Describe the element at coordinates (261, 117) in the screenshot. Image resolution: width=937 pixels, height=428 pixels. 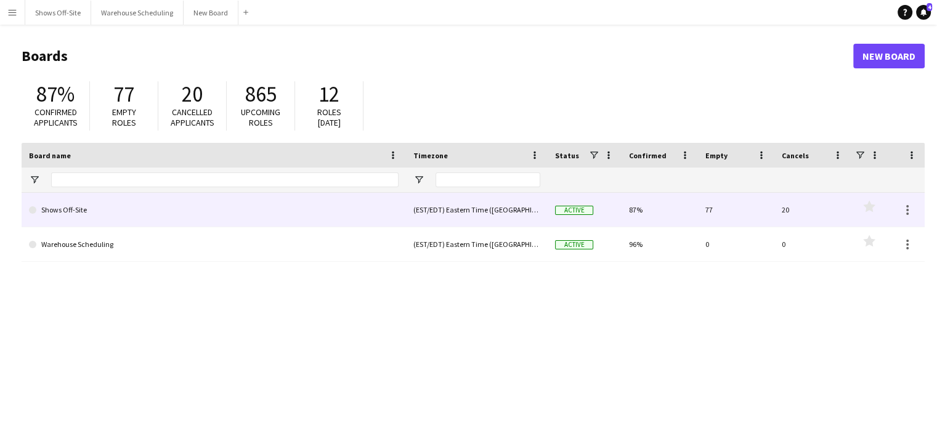
I see `span: Upcoming roles` at that location.